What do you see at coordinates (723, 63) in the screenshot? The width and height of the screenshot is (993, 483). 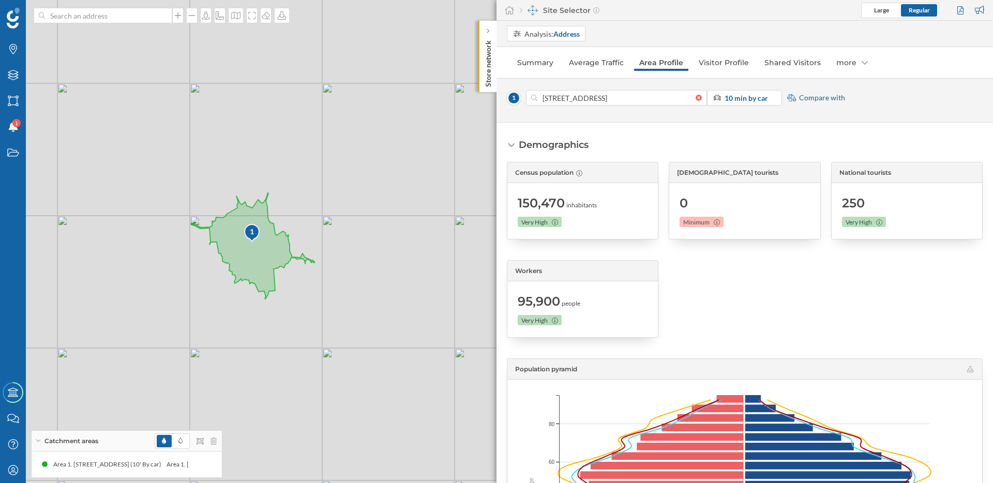 I see `a: Visitor Profile` at bounding box center [723, 63].